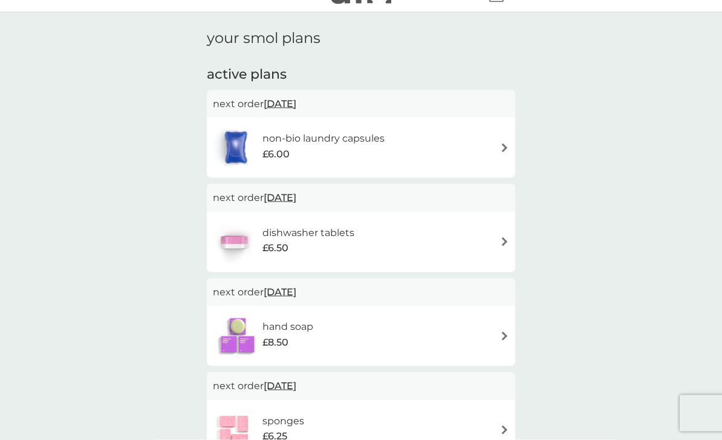  What do you see at coordinates (283, 421) in the screenshot?
I see `h6: sponges` at bounding box center [283, 421].